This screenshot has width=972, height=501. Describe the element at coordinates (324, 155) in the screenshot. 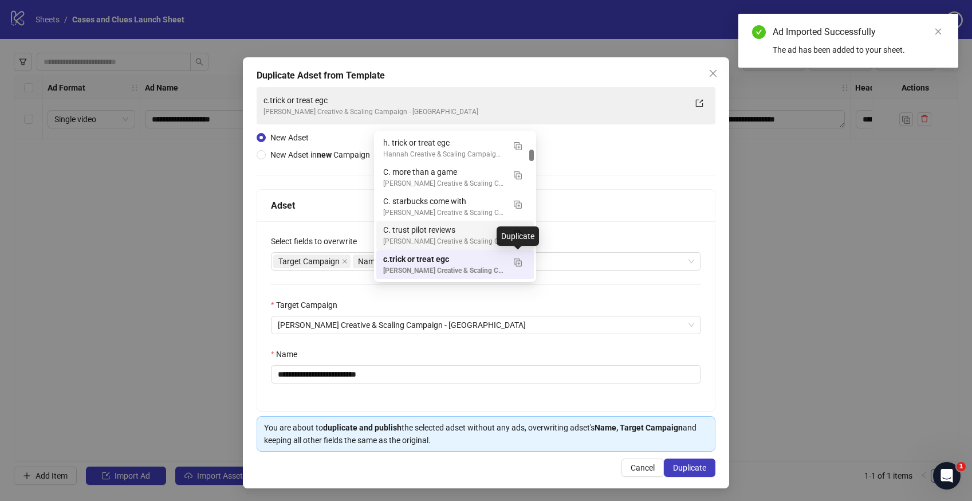

I see `strong: new` at that location.